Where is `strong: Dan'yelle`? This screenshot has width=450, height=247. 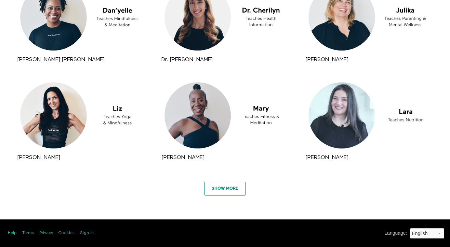 strong: Dan'yelle is located at coordinates (61, 60).